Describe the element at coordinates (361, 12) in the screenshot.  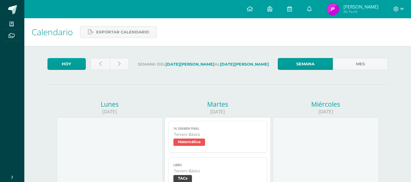
I see `span: Mi Perfil` at that location.